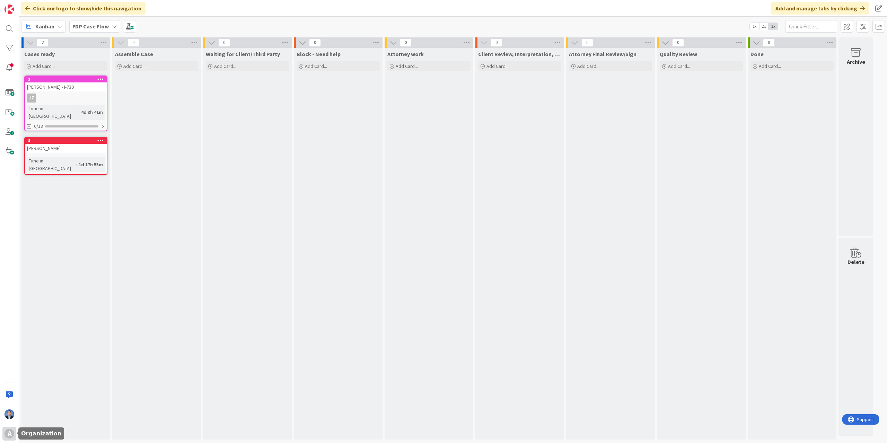 Image resolution: width=887 pixels, height=443 pixels. What do you see at coordinates (38, 126) in the screenshot?
I see `span: 0/13` at bounding box center [38, 126].